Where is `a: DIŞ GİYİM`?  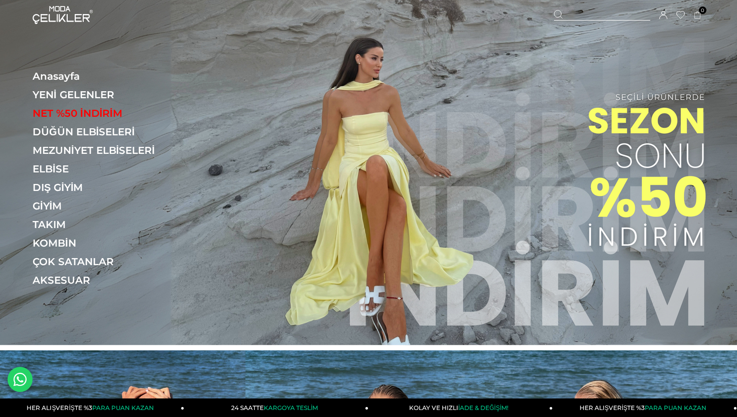
a: DIŞ GİYİM is located at coordinates (101, 188).